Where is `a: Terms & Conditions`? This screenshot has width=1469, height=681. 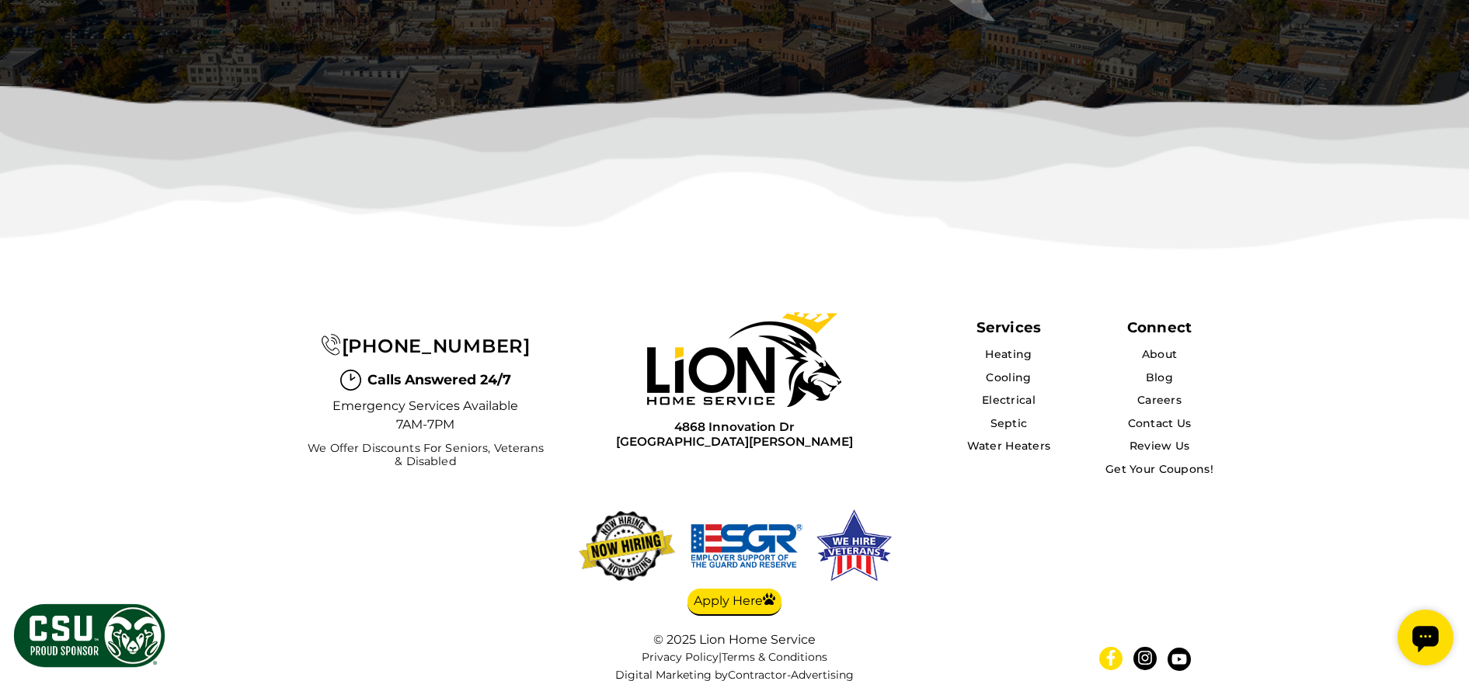
a: Terms & Conditions is located at coordinates (775, 657).